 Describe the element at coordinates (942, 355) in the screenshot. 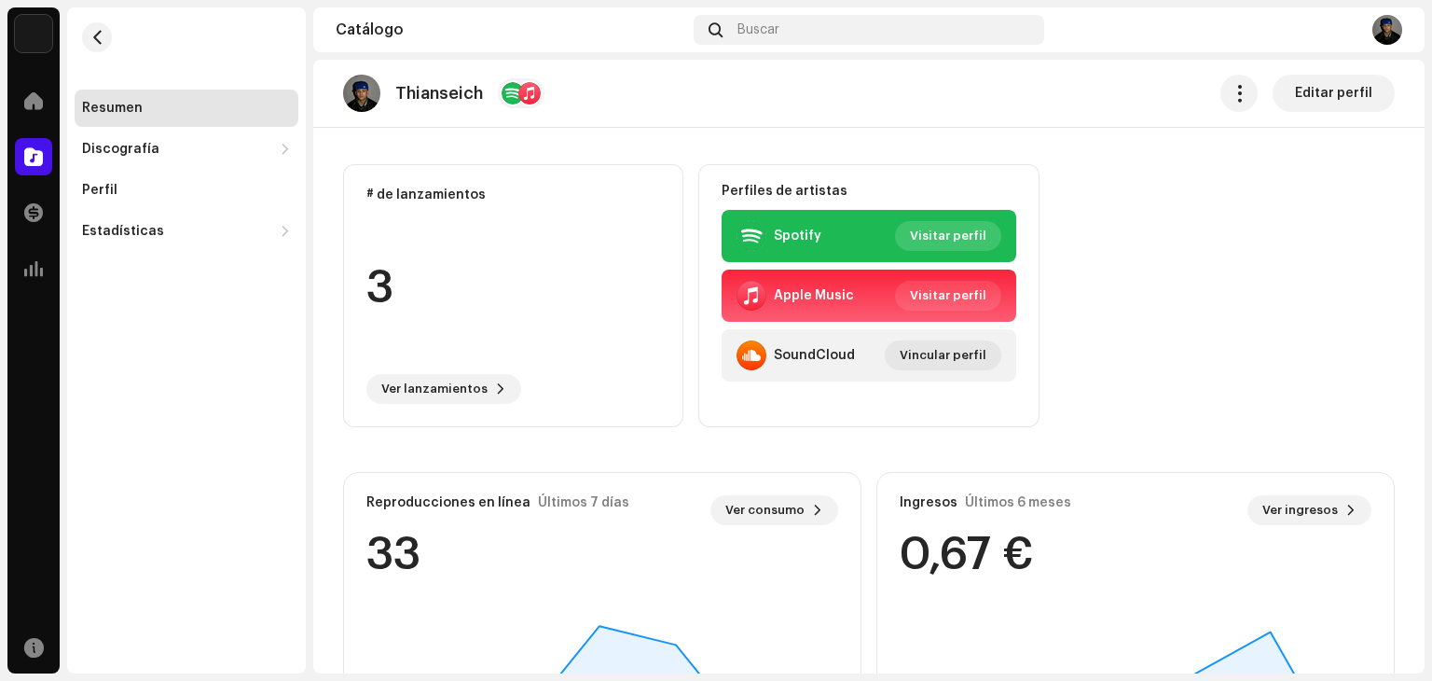

I see `button: Vincular perfil` at that location.